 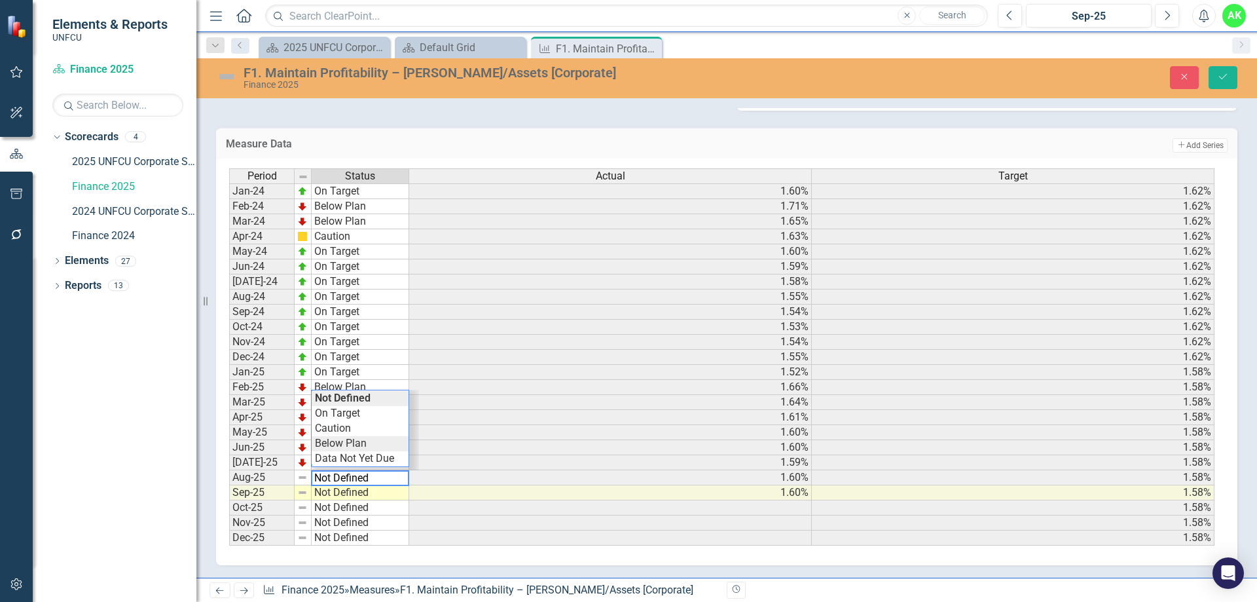 I want to click on button: Sep-25, so click(x=1089, y=16).